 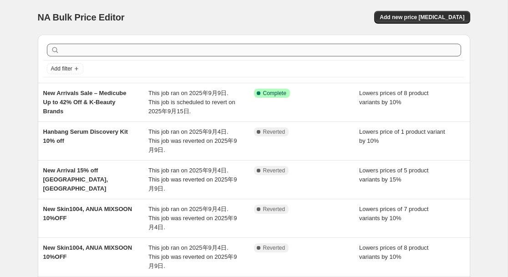 I want to click on span: Lowers prices of 5 product variants by 15%, so click(x=394, y=175).